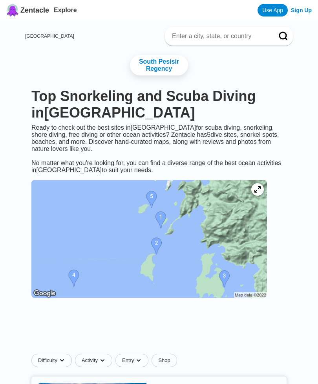  Describe the element at coordinates (301, 10) in the screenshot. I see `a: Sign Up` at that location.